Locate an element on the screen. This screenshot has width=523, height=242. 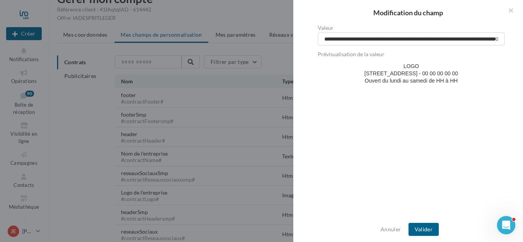
h2: Modification du champ is located at coordinates (408, 13).